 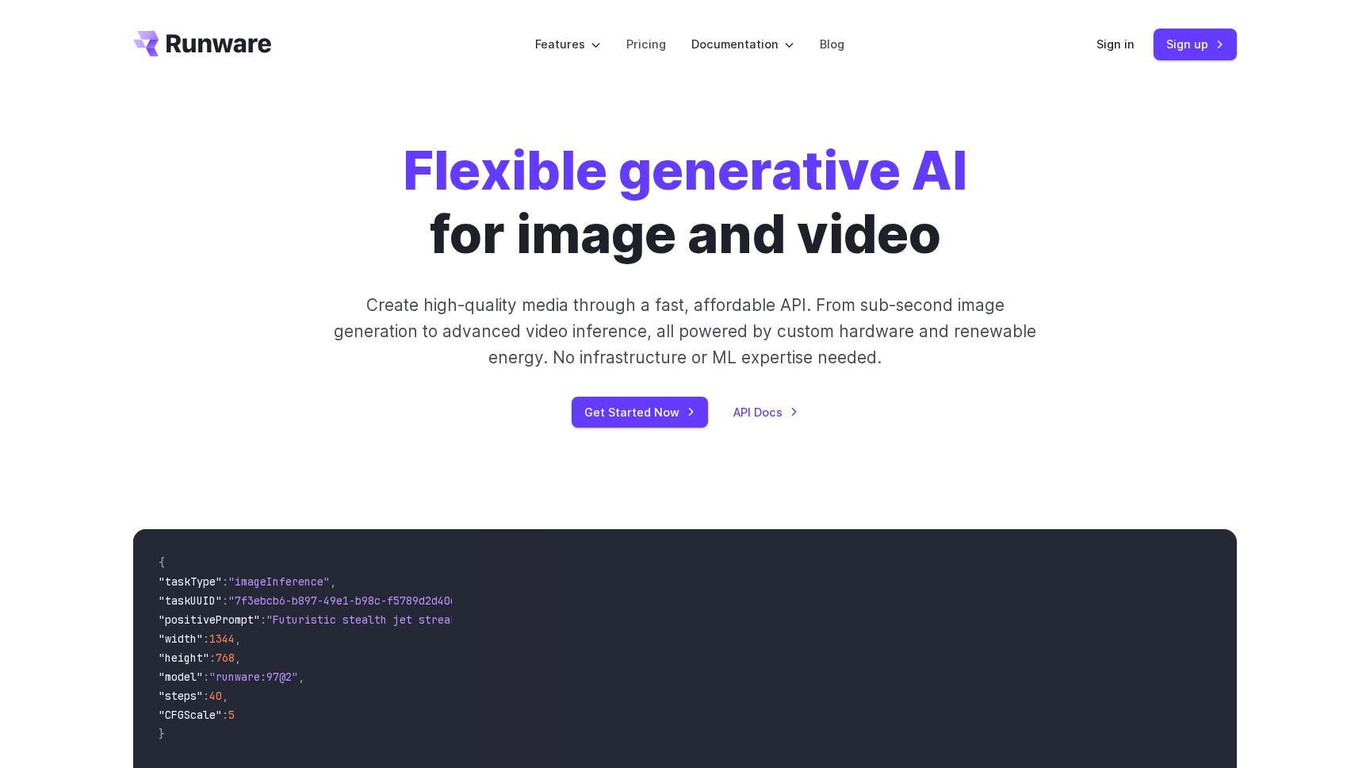 I want to click on span: "imageInference", so click(x=279, y=581).